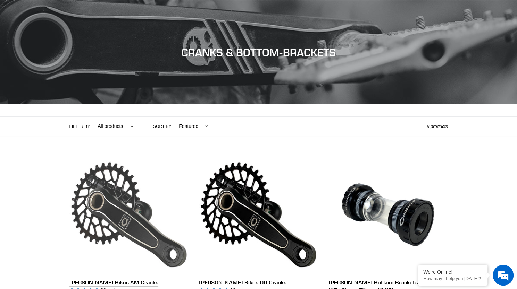 This screenshot has width=517, height=289. I want to click on label: Sort by, so click(162, 127).